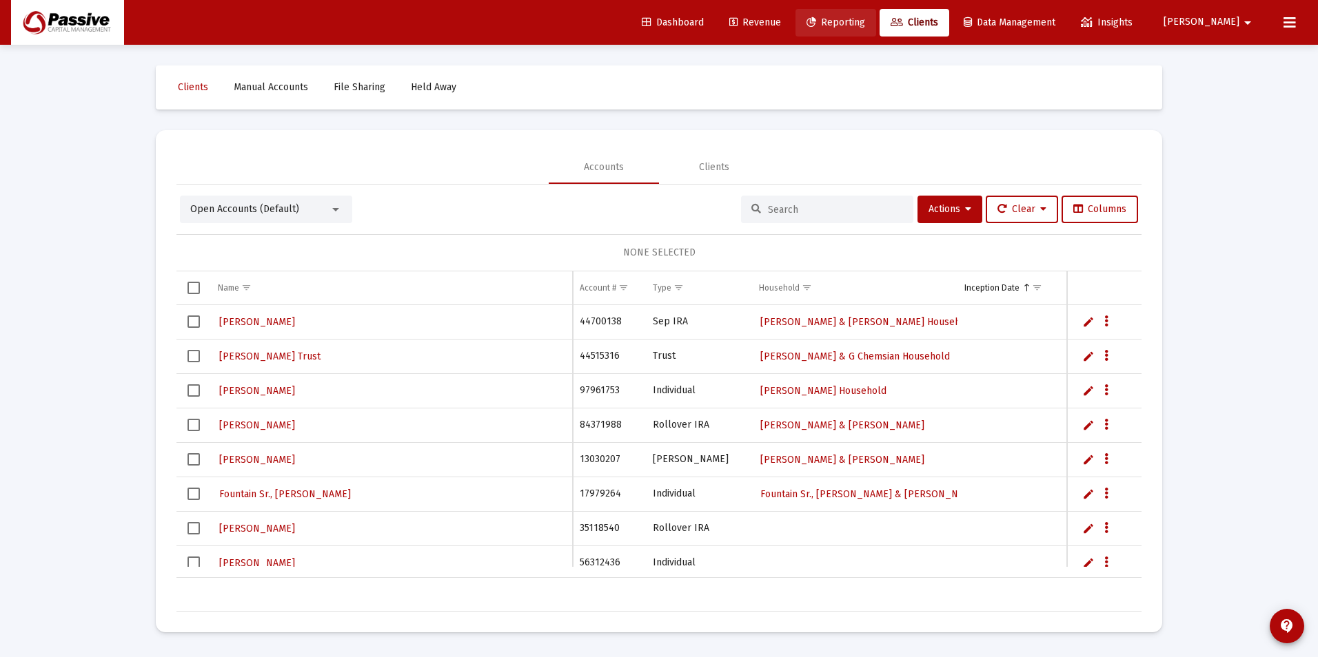 This screenshot has height=657, width=1318. What do you see at coordinates (673, 23) in the screenshot?
I see `a: Dashboard` at bounding box center [673, 23].